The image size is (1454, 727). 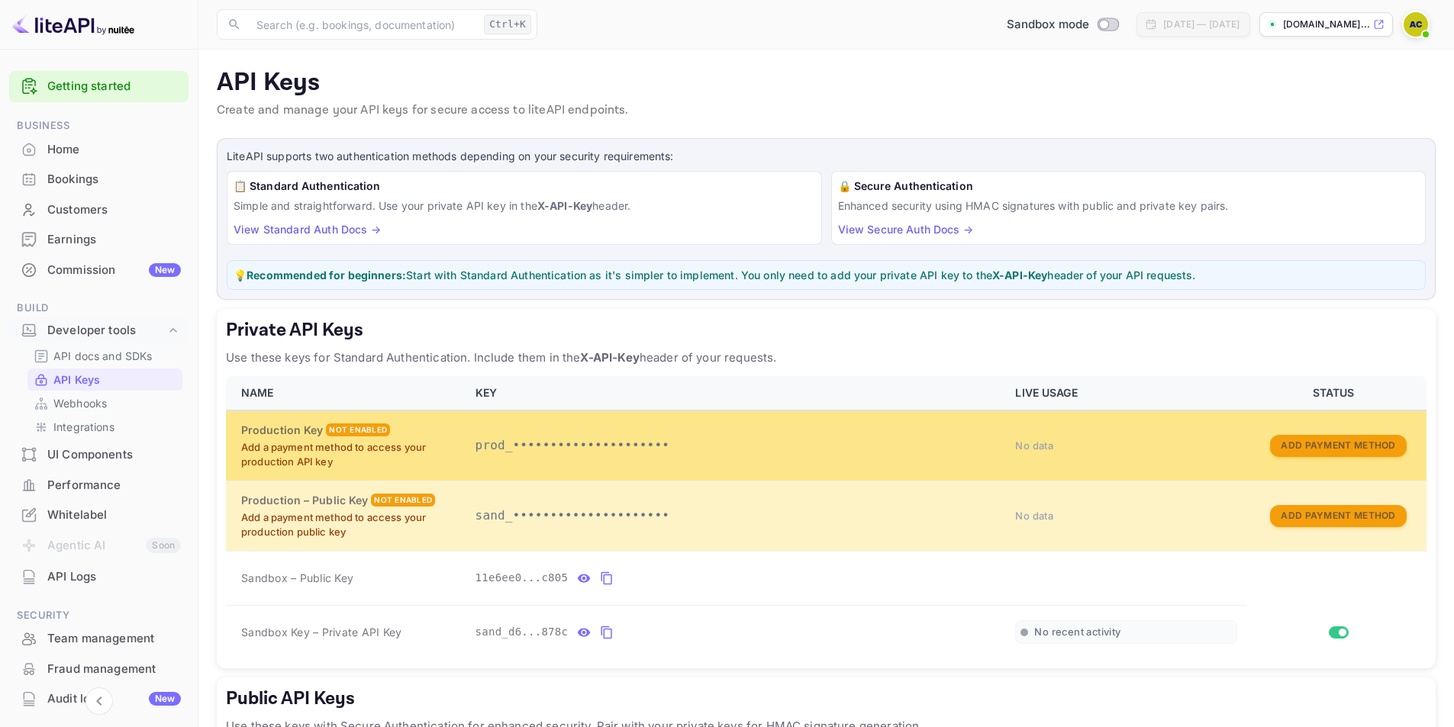 I want to click on a: Performance, so click(x=98, y=485).